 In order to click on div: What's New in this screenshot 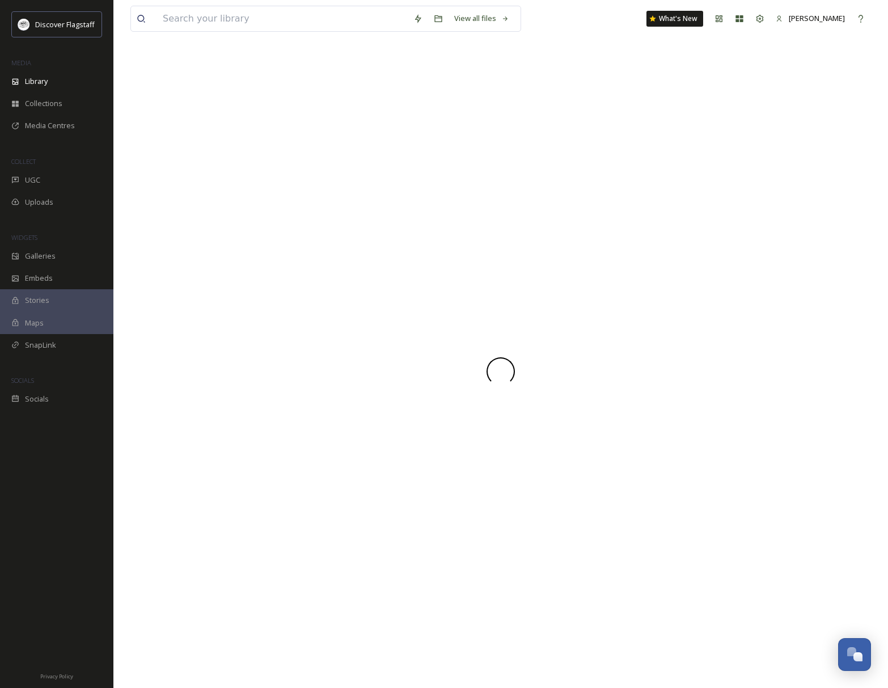, I will do `click(675, 19)`.